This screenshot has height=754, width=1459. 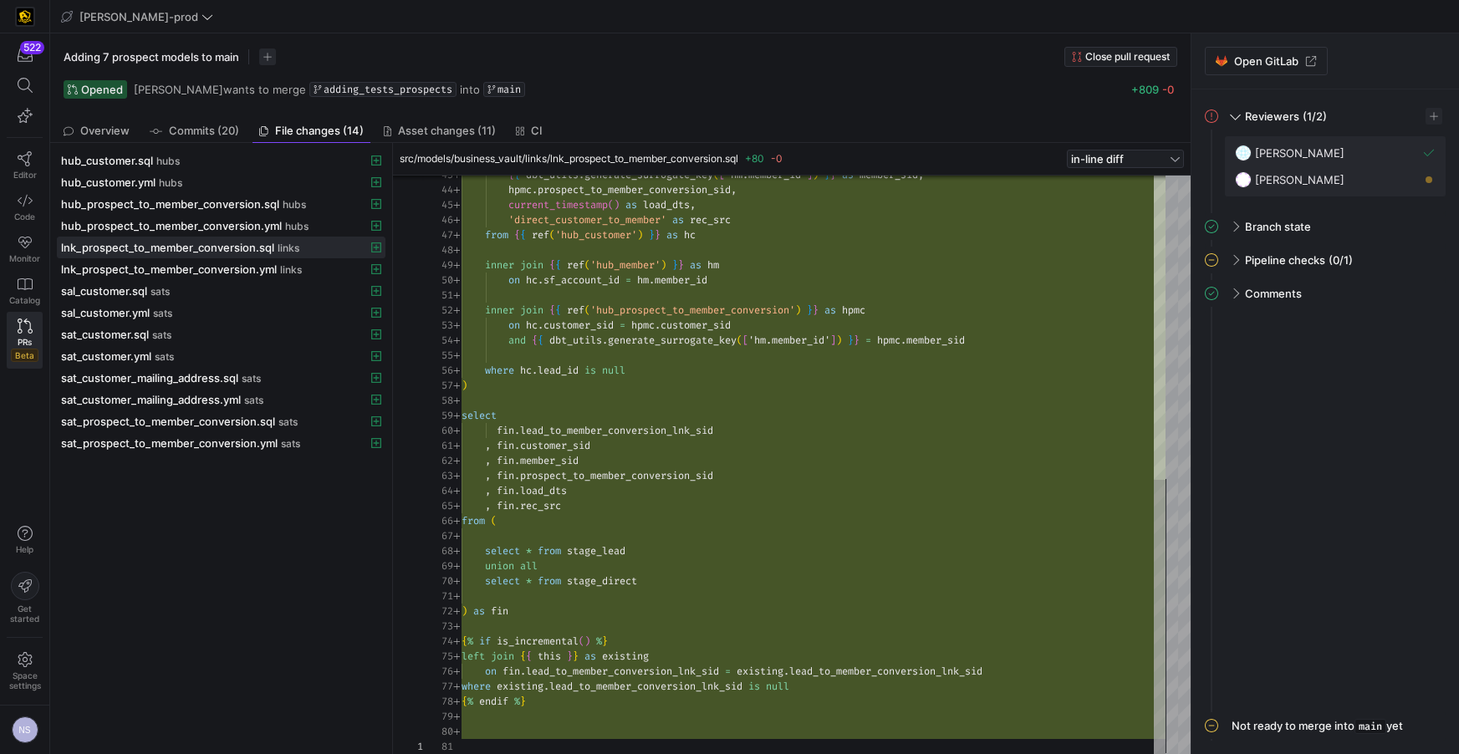 What do you see at coordinates (24, 249) in the screenshot?
I see `a: Monitor` at bounding box center [24, 249].